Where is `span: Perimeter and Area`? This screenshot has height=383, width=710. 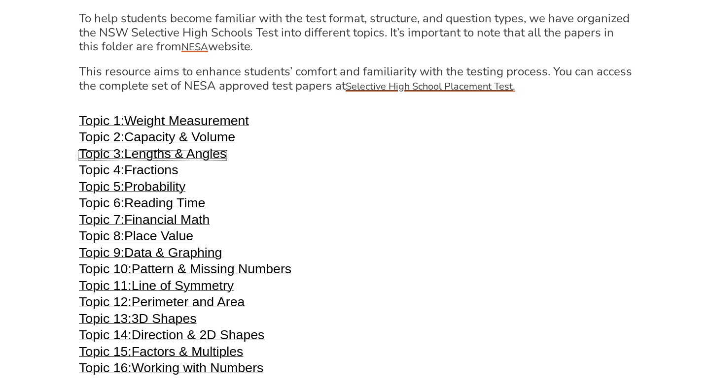
span: Perimeter and Area is located at coordinates (188, 302).